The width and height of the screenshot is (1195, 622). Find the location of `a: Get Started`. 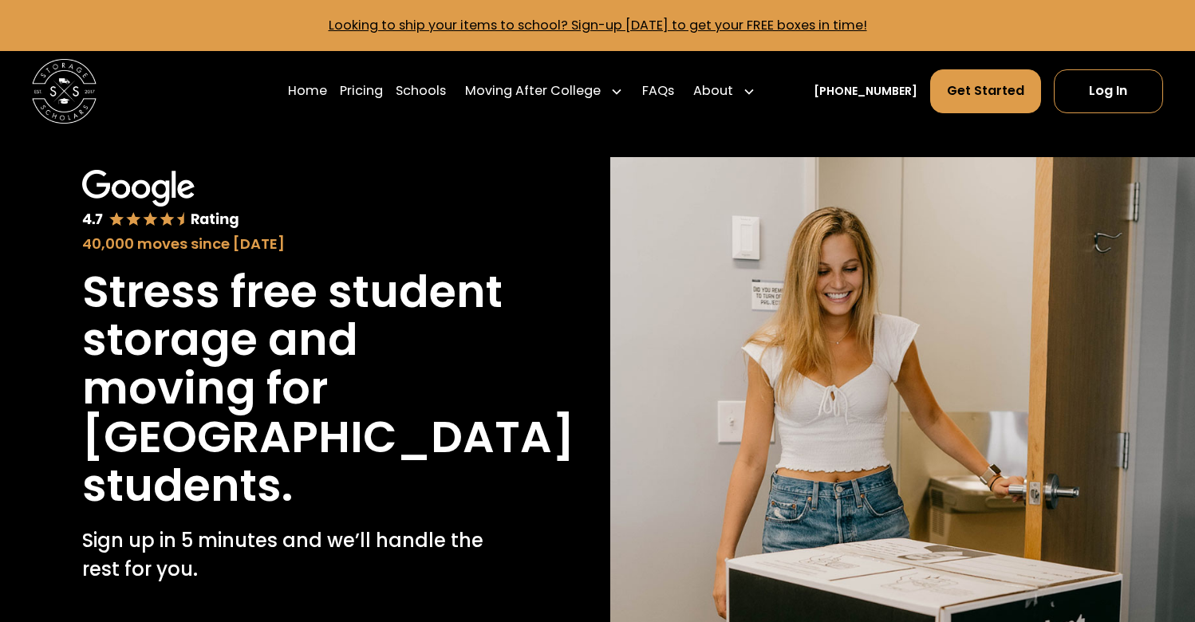

a: Get Started is located at coordinates (985, 91).